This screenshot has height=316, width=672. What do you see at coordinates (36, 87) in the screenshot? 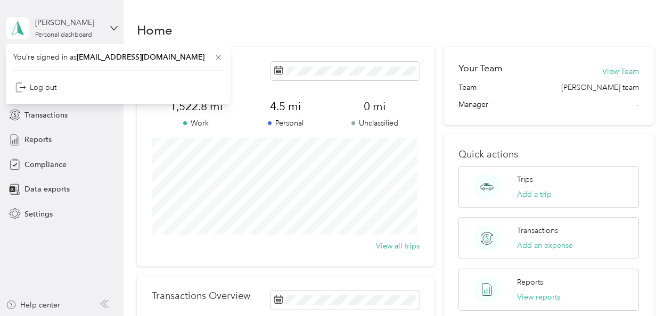
I see `div: Log out` at bounding box center [36, 87].